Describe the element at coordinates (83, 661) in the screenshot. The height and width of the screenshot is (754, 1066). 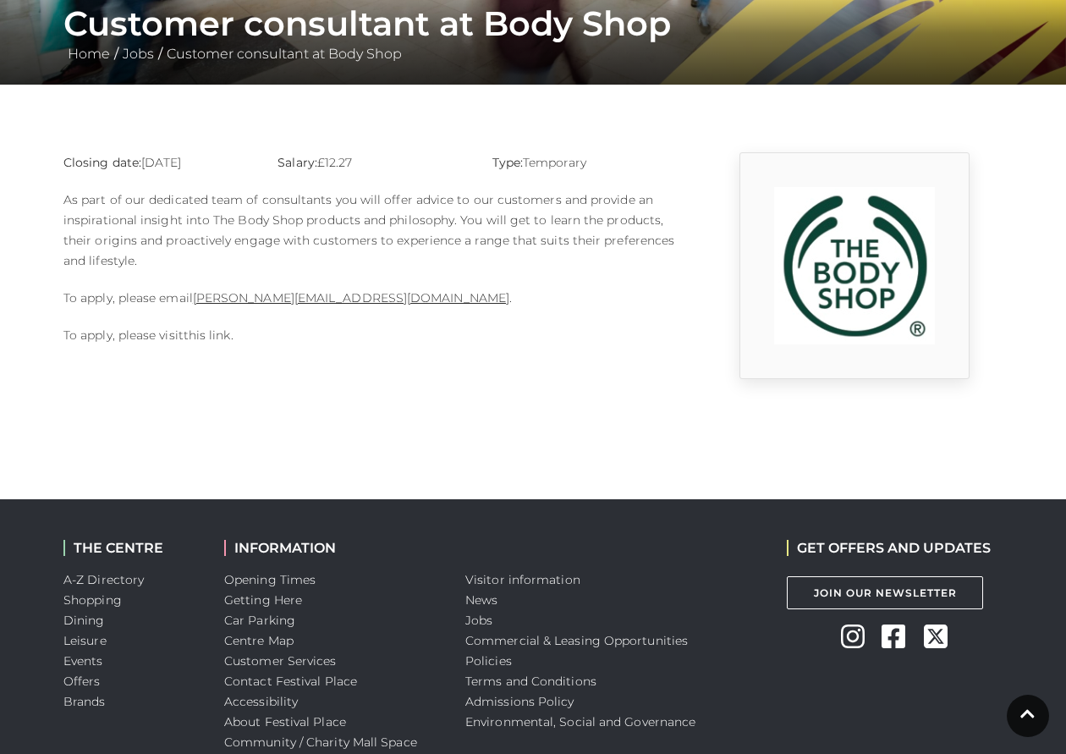
I see `a: Events` at that location.